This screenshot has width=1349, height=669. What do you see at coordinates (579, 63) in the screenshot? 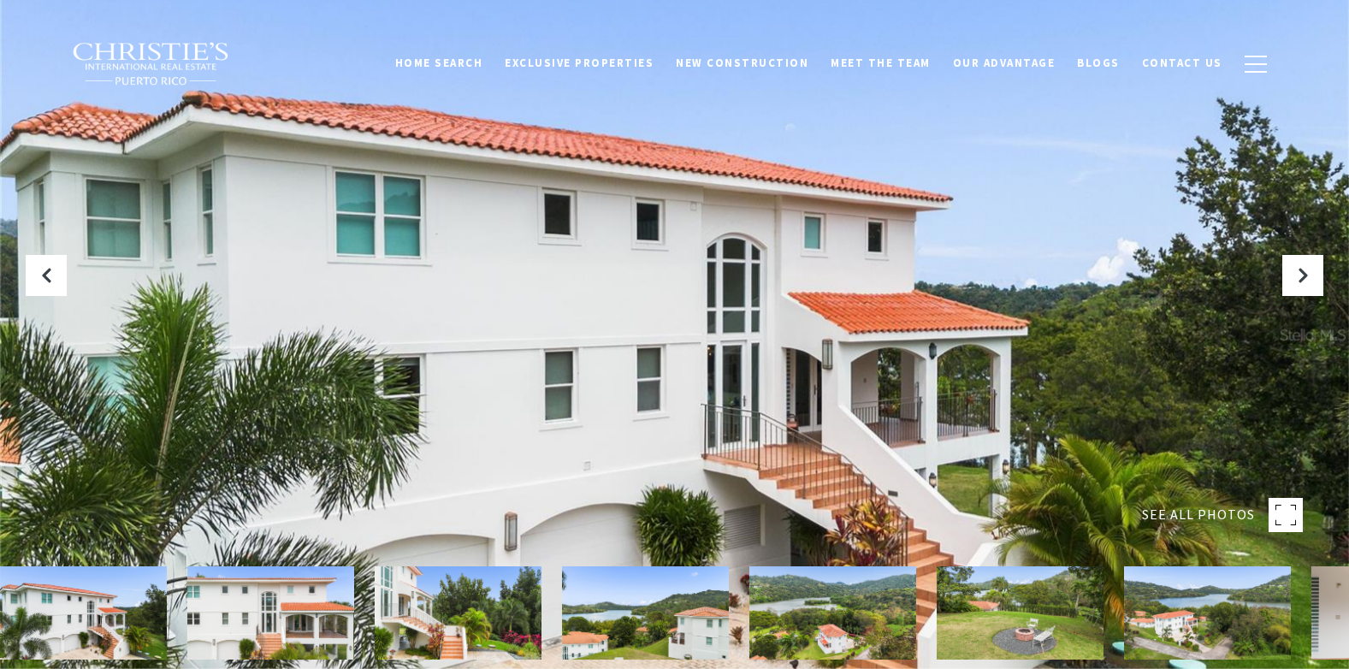
I see `a: Exclusive Properties` at bounding box center [579, 63].